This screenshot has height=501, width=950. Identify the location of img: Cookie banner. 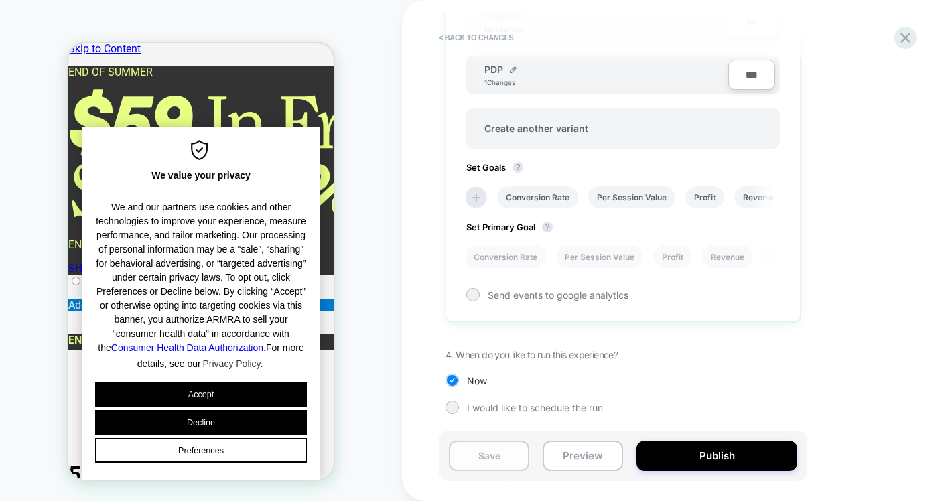
(133, 107).